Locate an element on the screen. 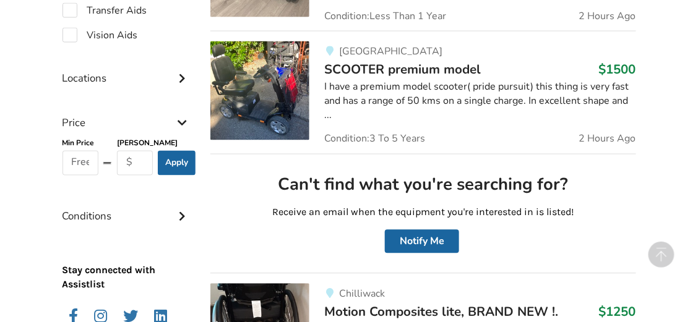 Image resolution: width=698 pixels, height=322 pixels. p: Stay connected with Assistlist is located at coordinates (127, 261).